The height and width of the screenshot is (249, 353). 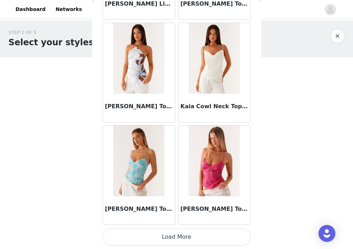 I want to click on img: Julissa Halter Top - Bloom Wave Print, so click(x=139, y=58).